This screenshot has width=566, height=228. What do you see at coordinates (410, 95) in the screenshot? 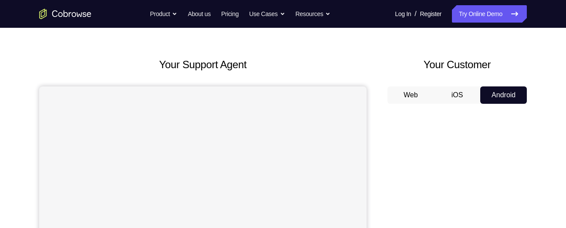
I see `button: Web` at bounding box center [410, 95].